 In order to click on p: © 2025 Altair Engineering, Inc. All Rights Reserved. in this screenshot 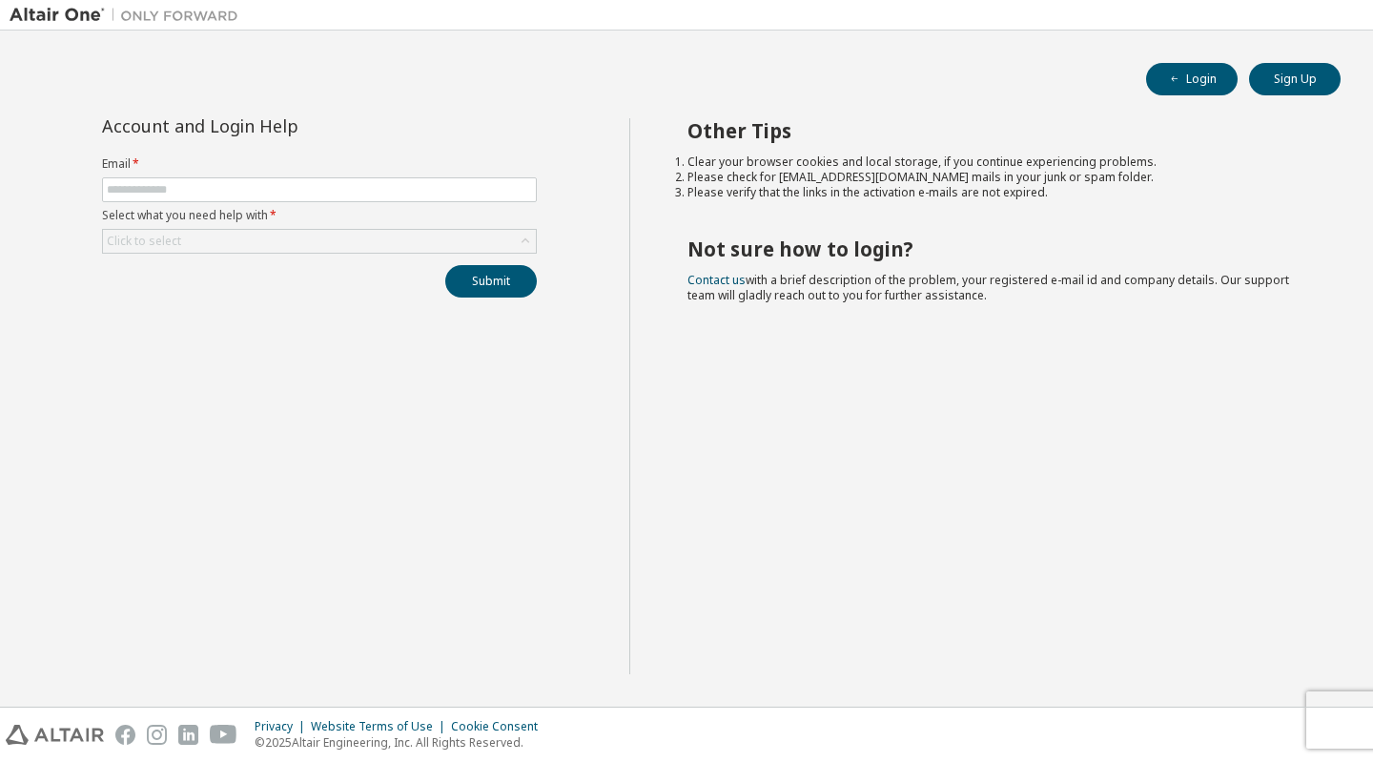, I will do `click(401, 742)`.